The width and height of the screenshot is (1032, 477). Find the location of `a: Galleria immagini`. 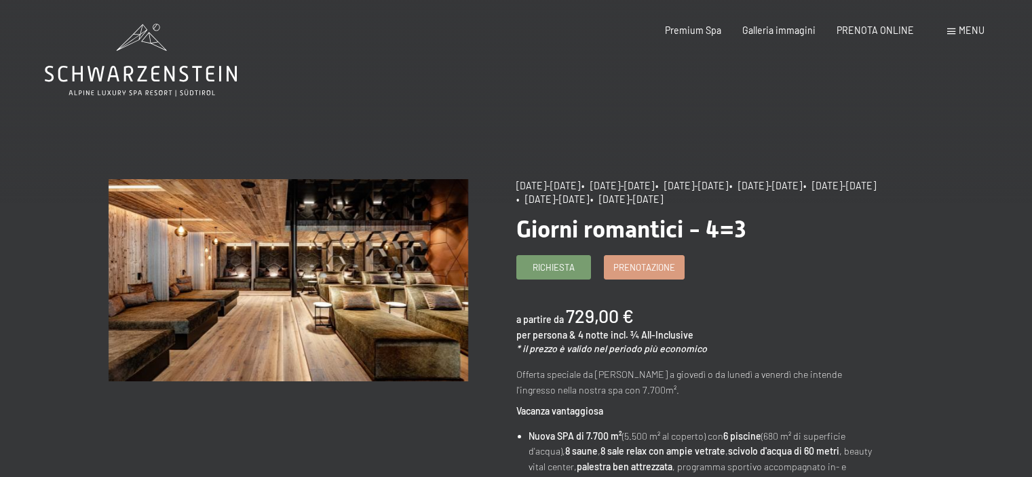

a: Galleria immagini is located at coordinates (779, 30).